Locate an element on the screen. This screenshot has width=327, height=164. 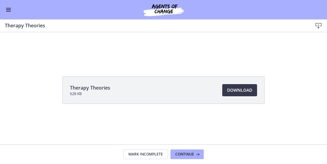
img: Agents of Change is located at coordinates (164, 10).